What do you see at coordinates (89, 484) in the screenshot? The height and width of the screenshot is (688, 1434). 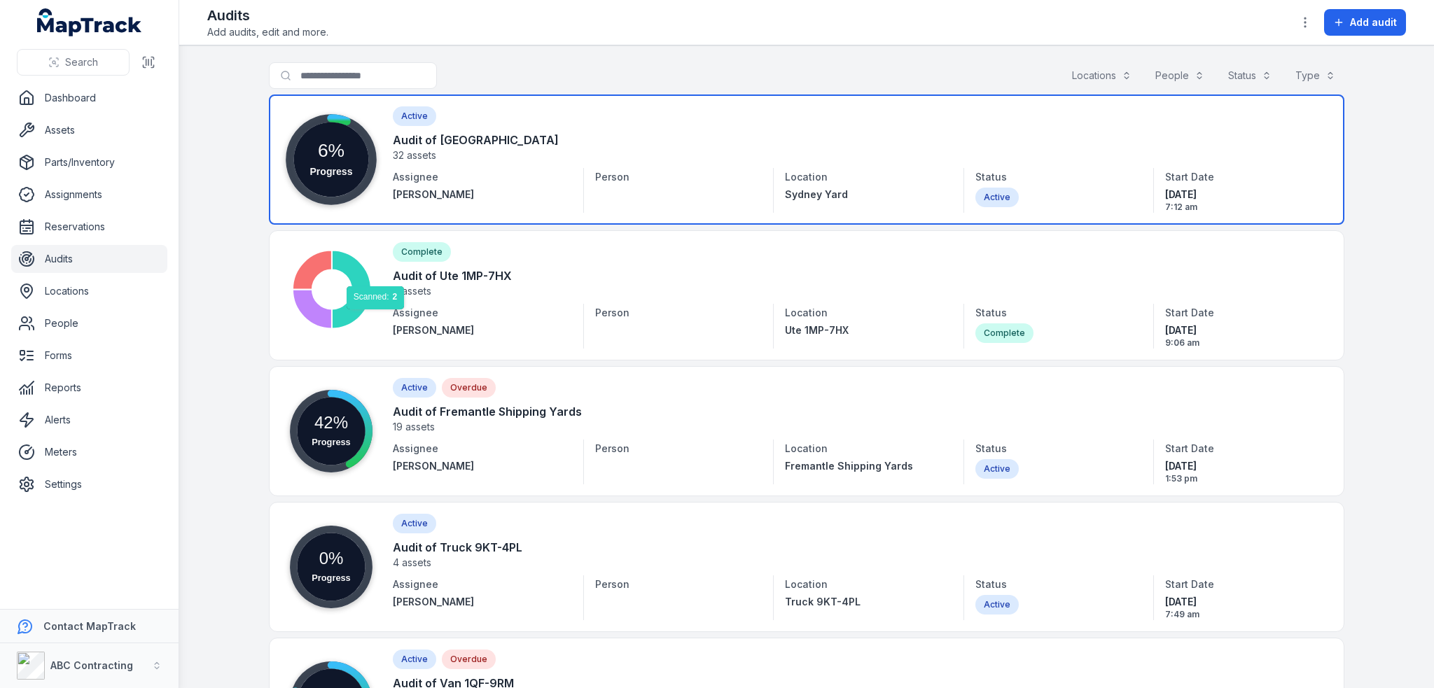 I see `a: Settings` at bounding box center [89, 484].